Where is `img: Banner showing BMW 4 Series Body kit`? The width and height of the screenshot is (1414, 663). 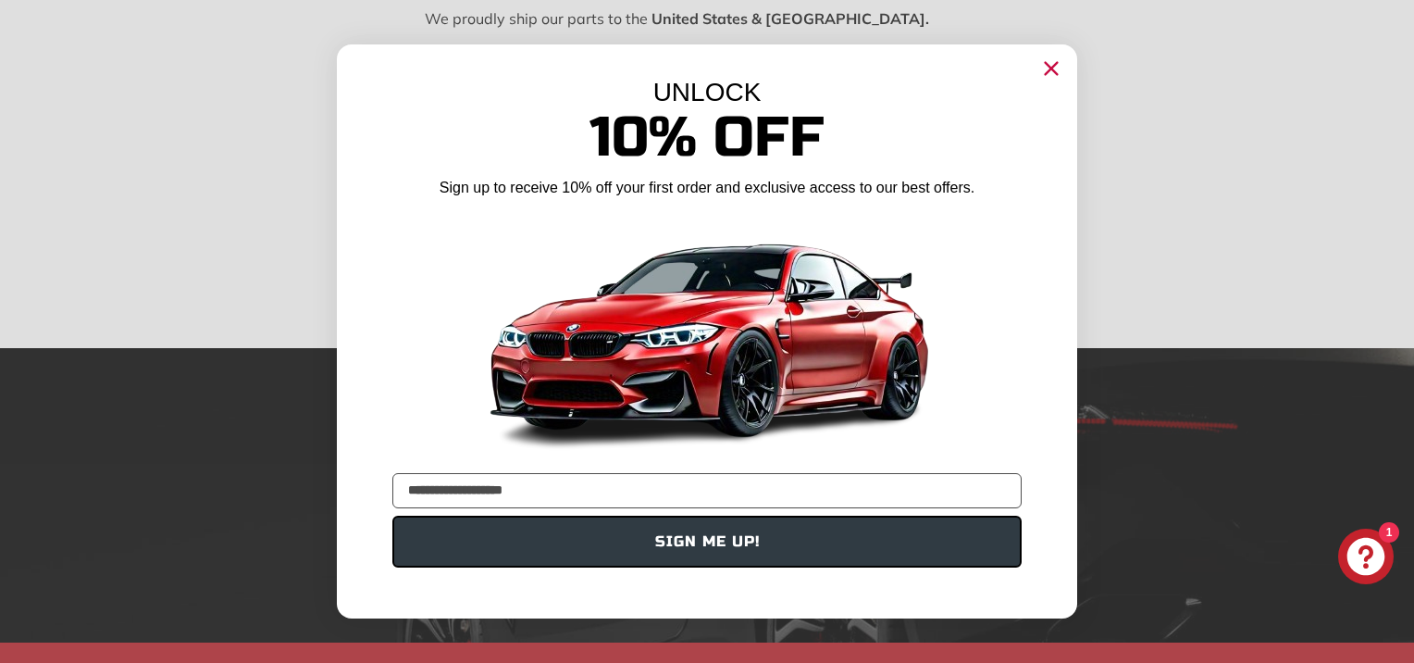 img: Banner showing BMW 4 Series Body kit is located at coordinates (707, 335).